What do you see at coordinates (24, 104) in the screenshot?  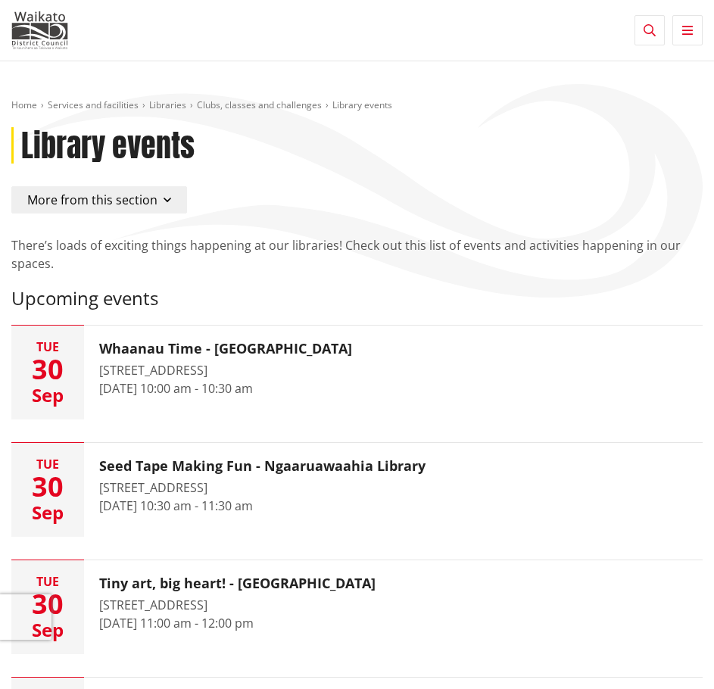 I see `a: Home` at bounding box center [24, 104].